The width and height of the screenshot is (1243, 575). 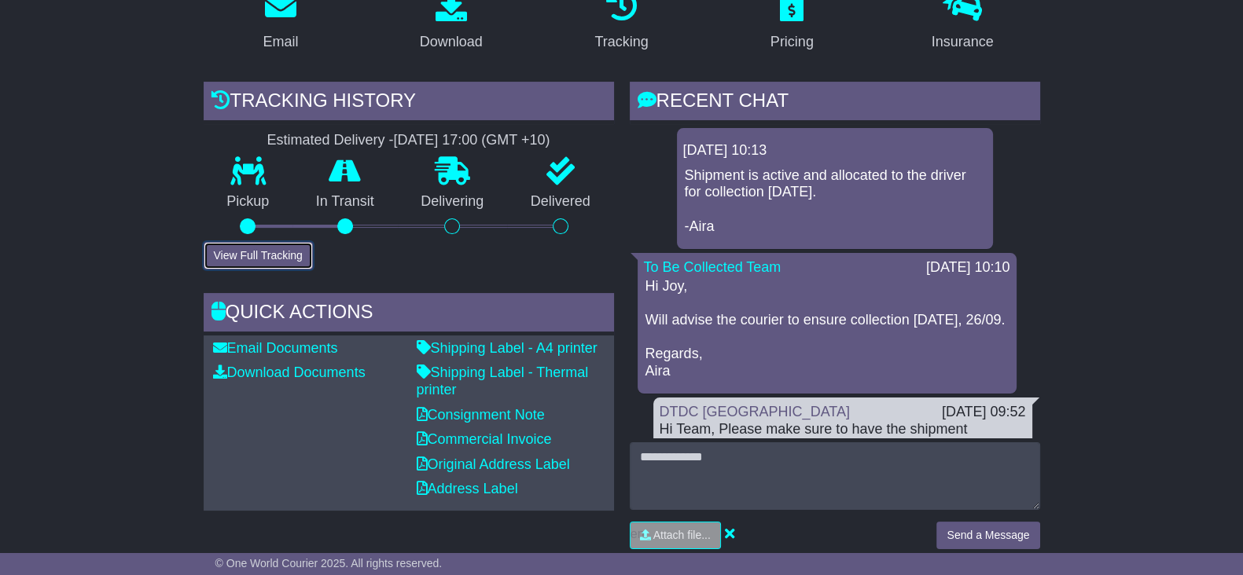 I want to click on div: Quick Actions, so click(x=409, y=314).